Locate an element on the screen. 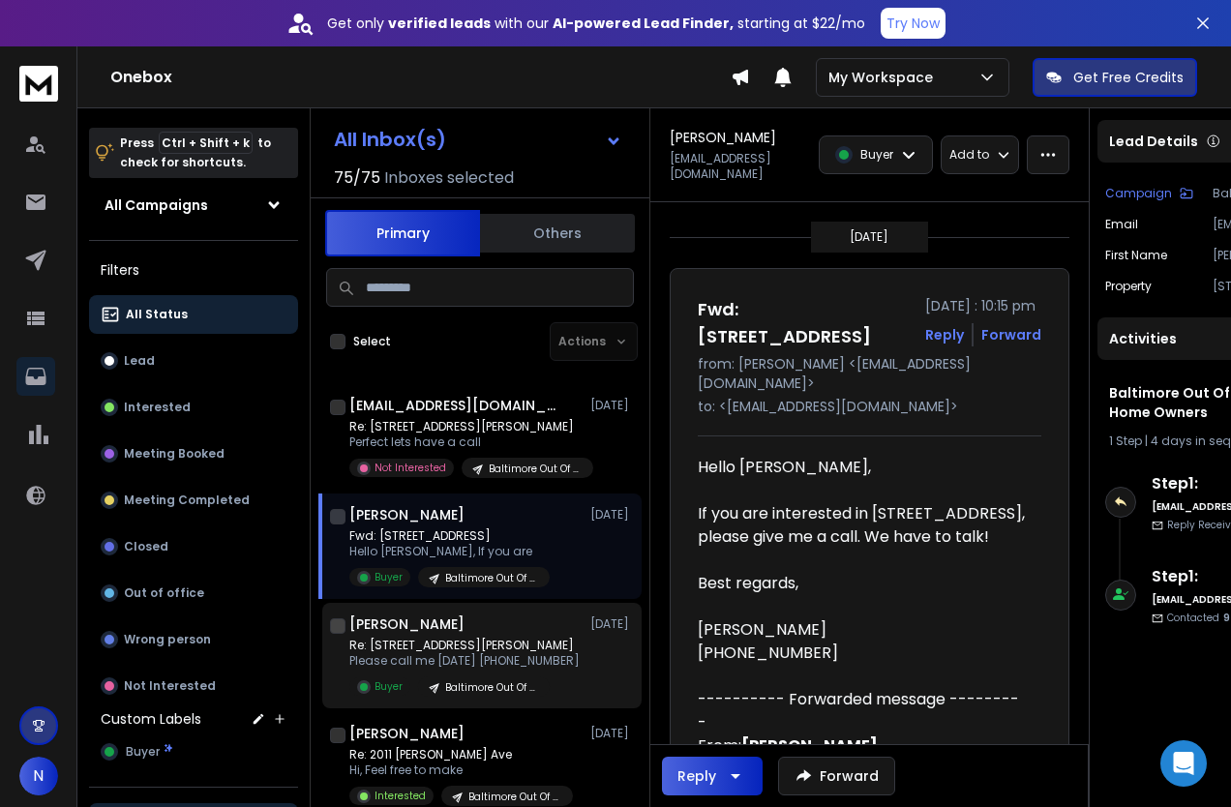 Image resolution: width=1231 pixels, height=807 pixels. button: Closed is located at coordinates (193, 547).